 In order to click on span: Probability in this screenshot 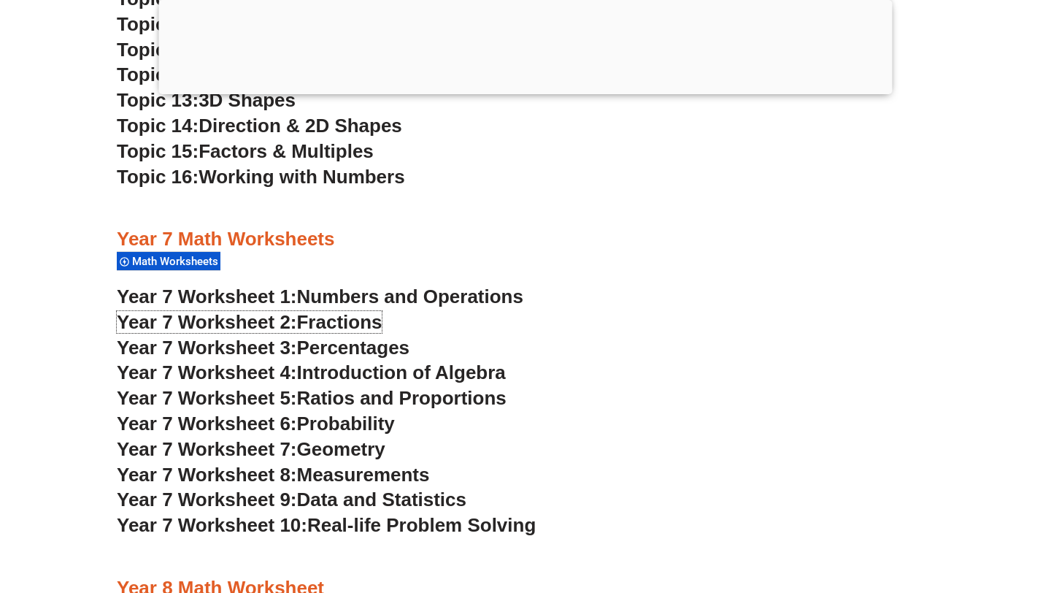, I will do `click(346, 423)`.